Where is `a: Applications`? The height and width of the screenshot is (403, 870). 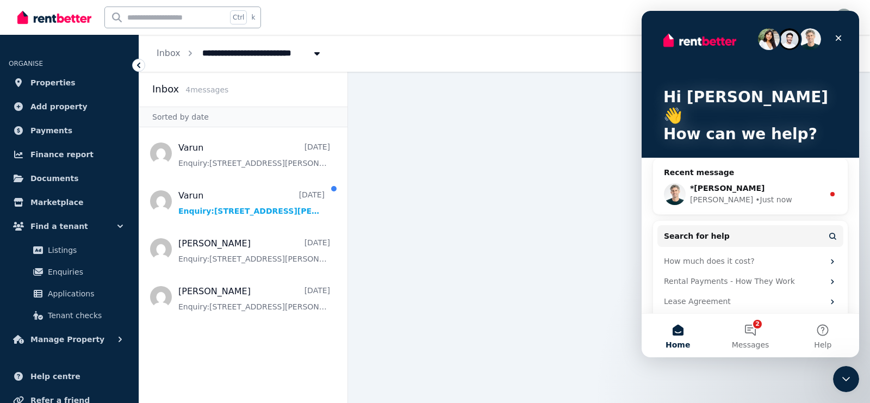
a: Applications is located at coordinates (69, 294).